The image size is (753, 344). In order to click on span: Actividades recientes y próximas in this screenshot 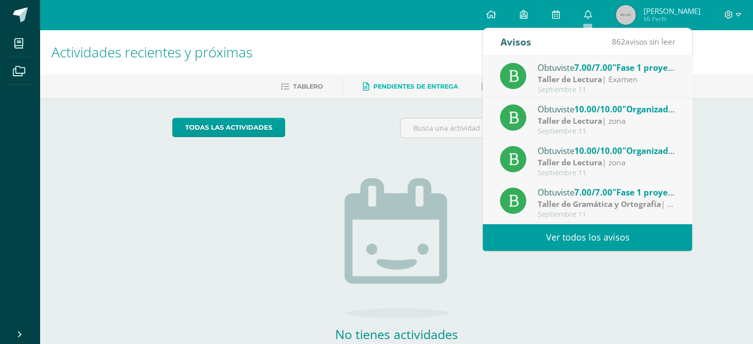, I will do `click(152, 52)`.